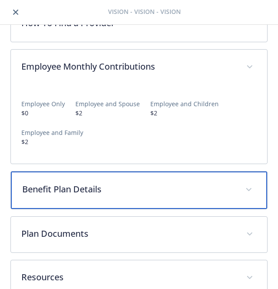 Image resolution: width=278 pixels, height=289 pixels. I want to click on p: Employee and Children, so click(184, 104).